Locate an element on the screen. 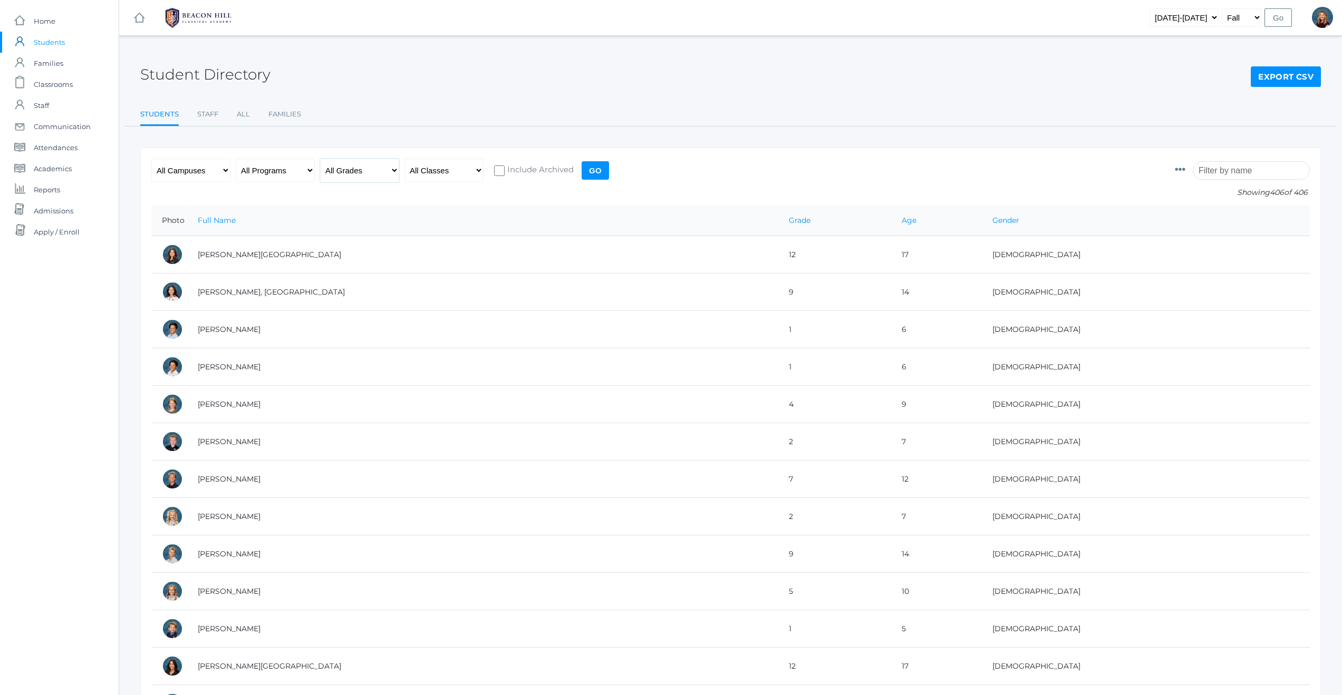 This screenshot has width=1342, height=695. span: Home is located at coordinates (44, 21).